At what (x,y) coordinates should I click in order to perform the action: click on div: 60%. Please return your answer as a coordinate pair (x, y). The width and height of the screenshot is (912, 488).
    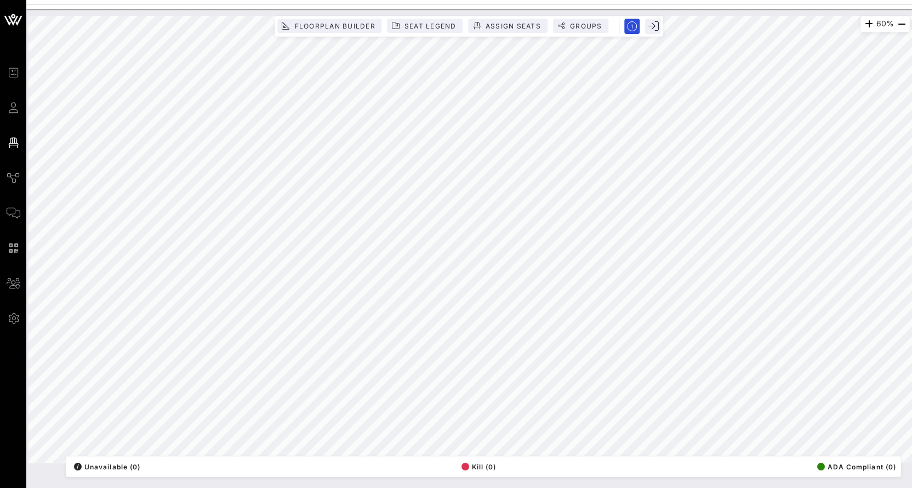
    Looking at the image, I should click on (885, 24).